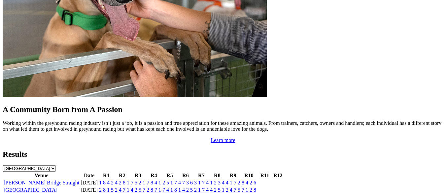  I want to click on th: R2, so click(122, 176).